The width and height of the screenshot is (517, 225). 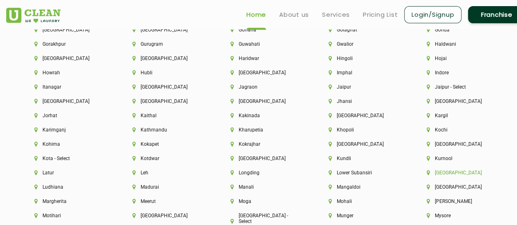 What do you see at coordinates (25, 51) in the screenshot?
I see `img: tab_domain_overview_orange.svg` at bounding box center [25, 51].